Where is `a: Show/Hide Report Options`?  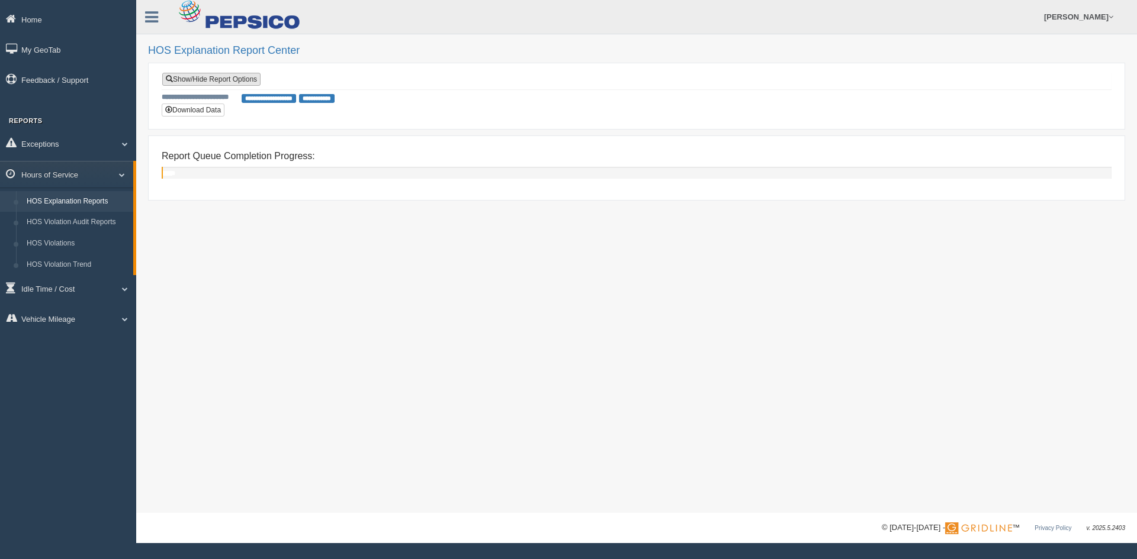 a: Show/Hide Report Options is located at coordinates (211, 79).